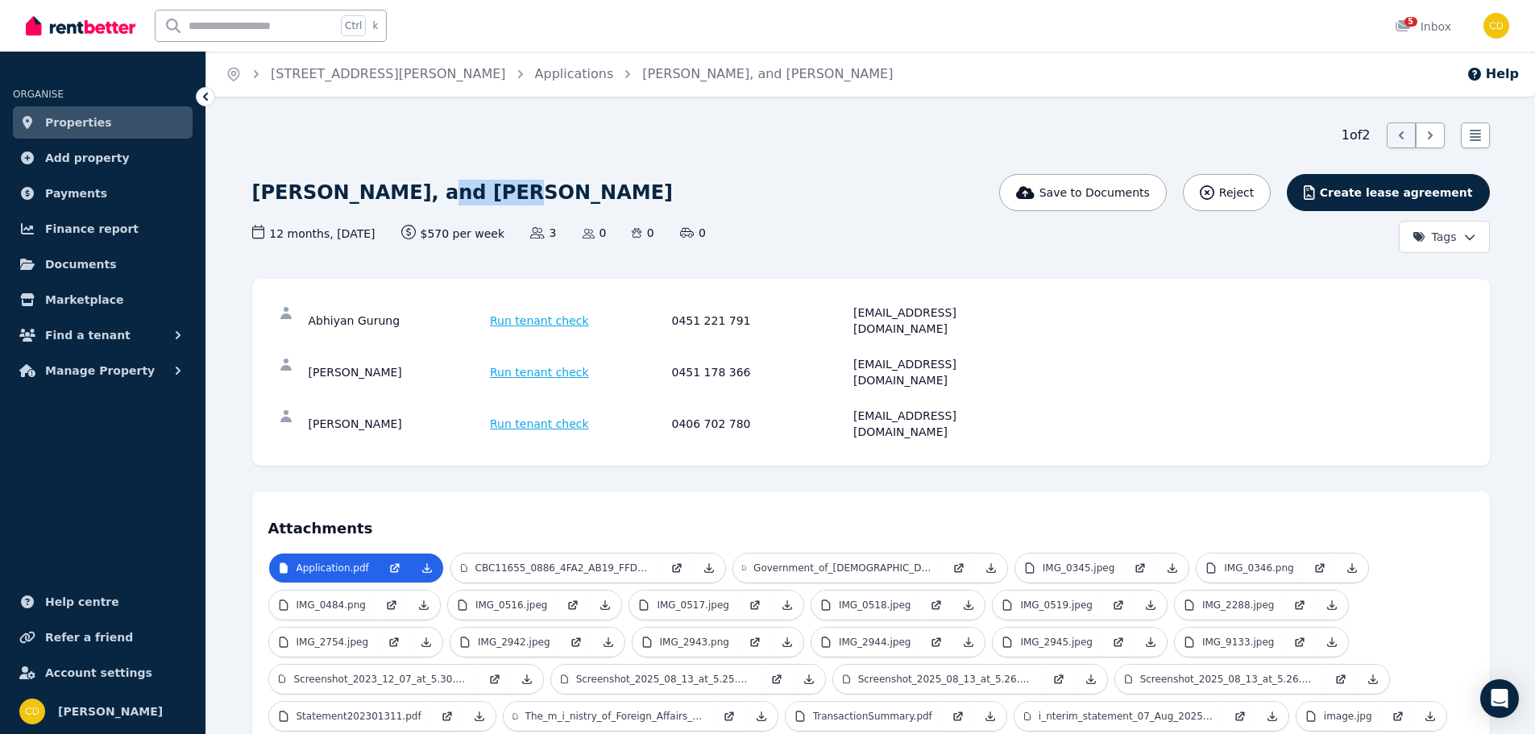 Image resolution: width=1535 pixels, height=734 pixels. Describe the element at coordinates (1387, 193) in the screenshot. I see `button: Create lease agreement` at that location.